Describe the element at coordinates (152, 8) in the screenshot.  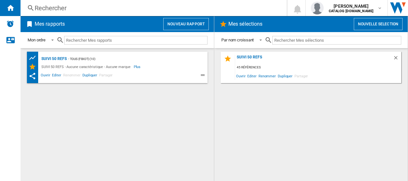
I see `div: Rechercher` at that location.